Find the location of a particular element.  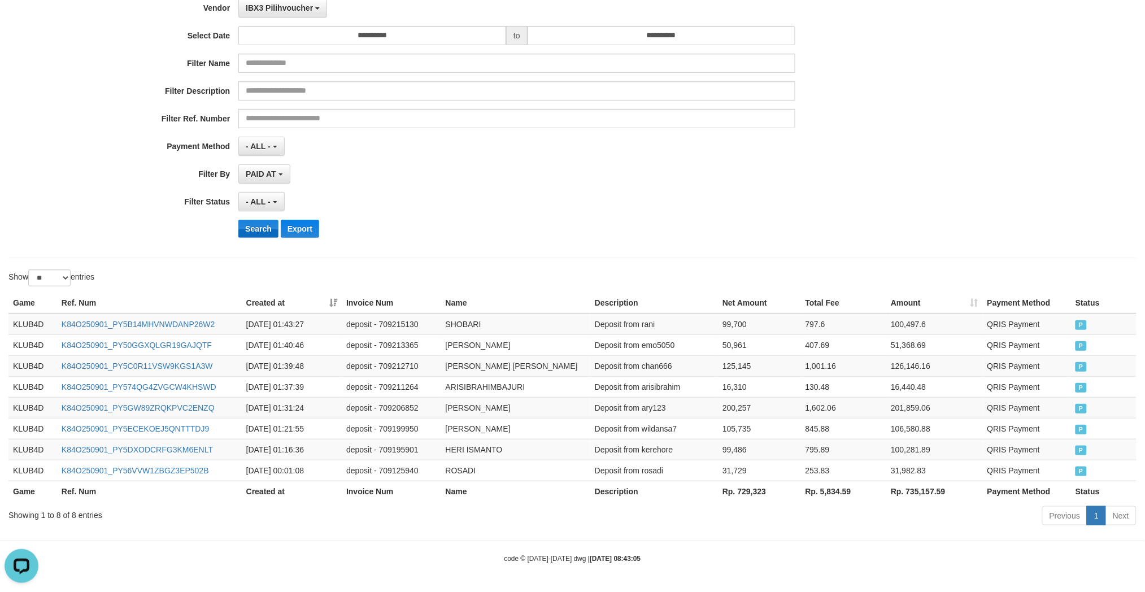

td: Deposit from kerehore is located at coordinates (654, 449).